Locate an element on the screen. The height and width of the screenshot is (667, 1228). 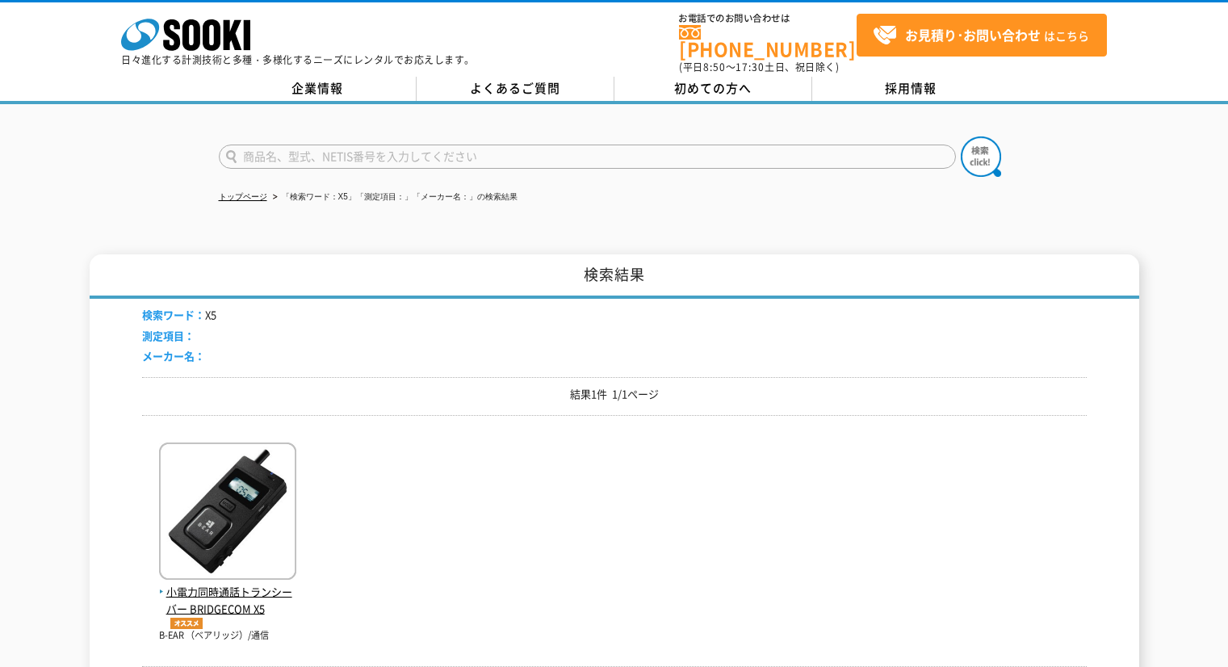
a: 小電力同時通話トランシーバー BRIDGECOM X5オススメ is located at coordinates (228, 598).